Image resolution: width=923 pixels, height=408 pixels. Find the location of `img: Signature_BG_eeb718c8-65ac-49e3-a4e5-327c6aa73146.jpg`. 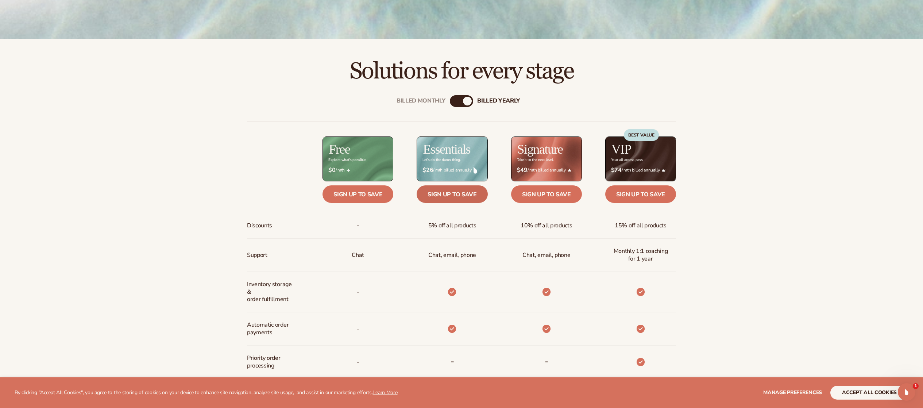

img: Signature_BG_eeb718c8-65ac-49e3-a4e5-327c6aa73146.jpg is located at coordinates (546, 159).